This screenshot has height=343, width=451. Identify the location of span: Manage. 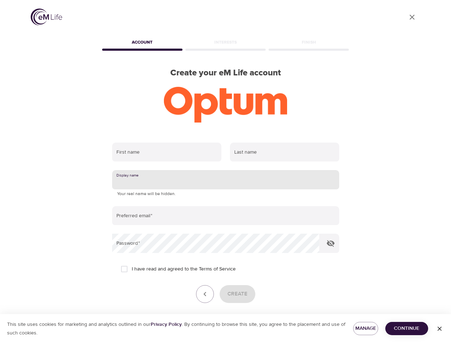
(365, 328).